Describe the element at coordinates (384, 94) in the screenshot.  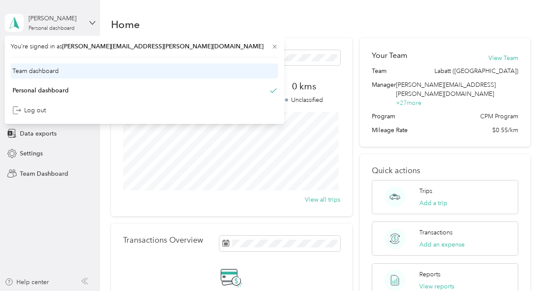
I see `span: Manager` at that location.